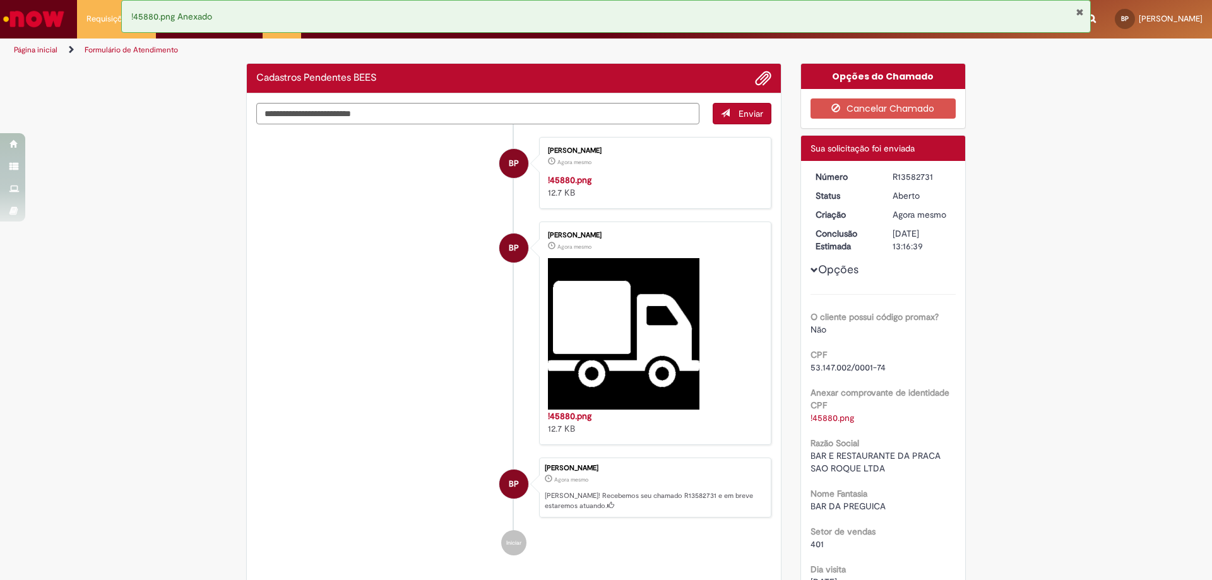  Describe the element at coordinates (316, 78) in the screenshot. I see `h2: Cadastros Pendentes BEES Histórico de tíquete` at that location.